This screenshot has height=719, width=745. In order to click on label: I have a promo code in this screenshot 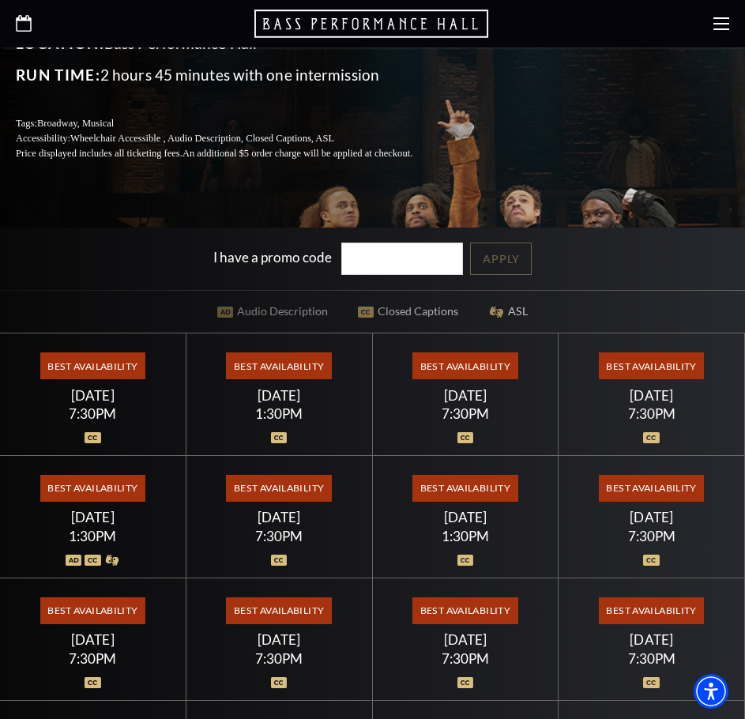, I will do `click(273, 257)`.